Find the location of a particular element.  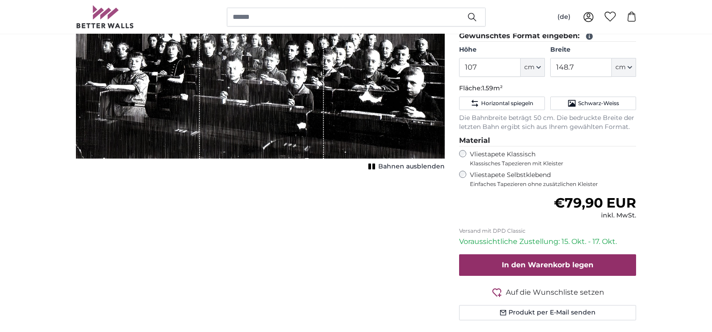

label: Vliestapete Selbstklebend is located at coordinates (553, 179).